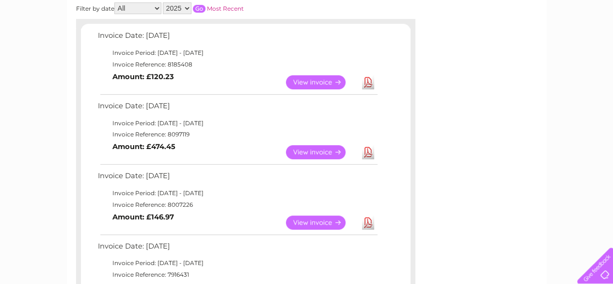  I want to click on td: Invoice Reference: 8007226, so click(237, 205).